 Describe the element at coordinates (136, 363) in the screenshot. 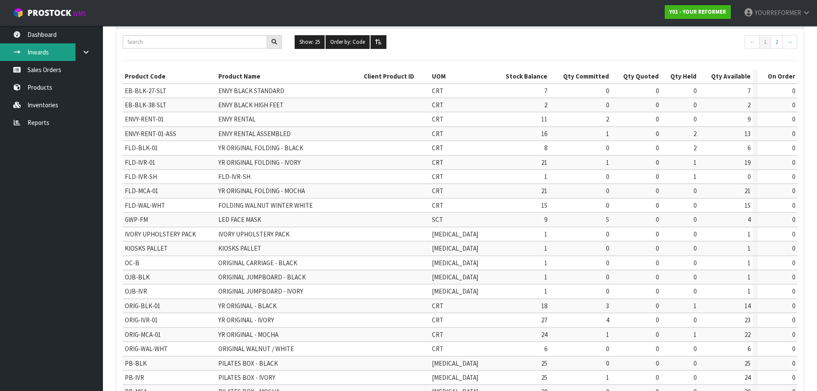

I see `span: PB-BLK` at that location.